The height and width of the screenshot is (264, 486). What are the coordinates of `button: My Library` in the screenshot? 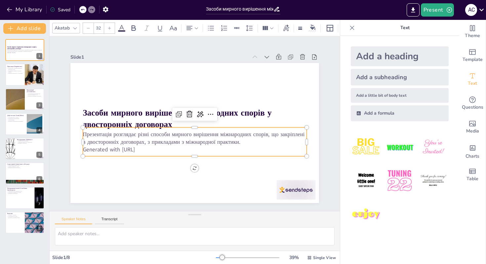 It's located at (25, 10).